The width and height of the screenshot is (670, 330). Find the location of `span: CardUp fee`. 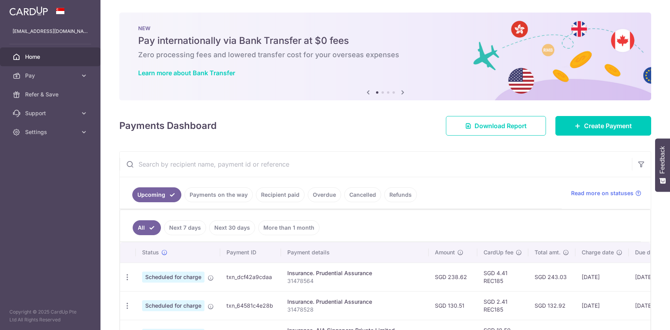

span: CardUp fee is located at coordinates (498, 253).